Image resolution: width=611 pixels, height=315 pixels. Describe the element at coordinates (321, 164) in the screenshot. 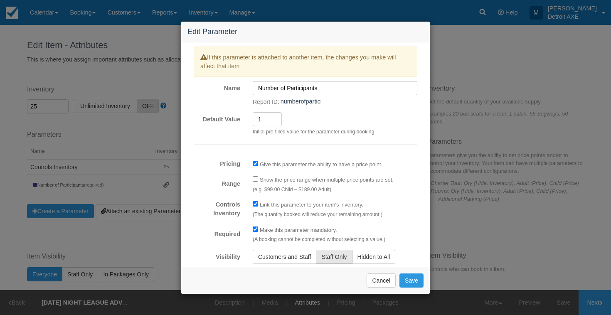

I see `label: Give this parameter the ability to have a price point.` at that location.